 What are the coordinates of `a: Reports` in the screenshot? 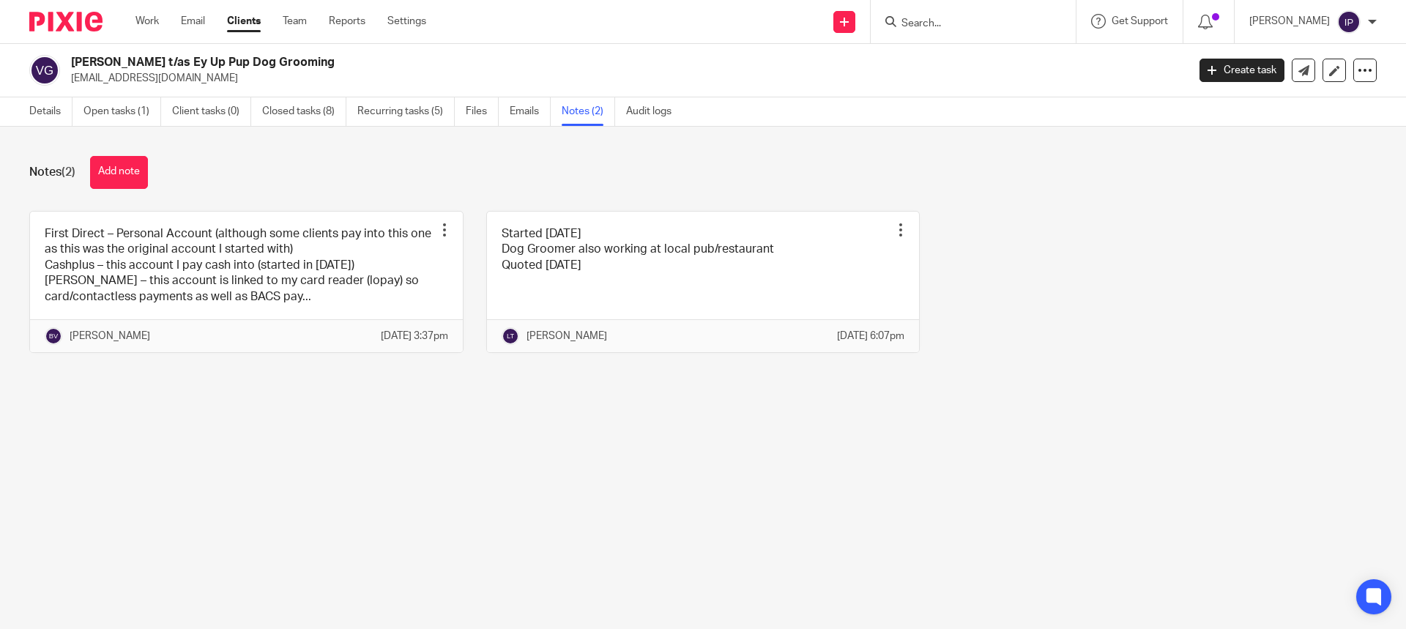 It's located at (347, 21).